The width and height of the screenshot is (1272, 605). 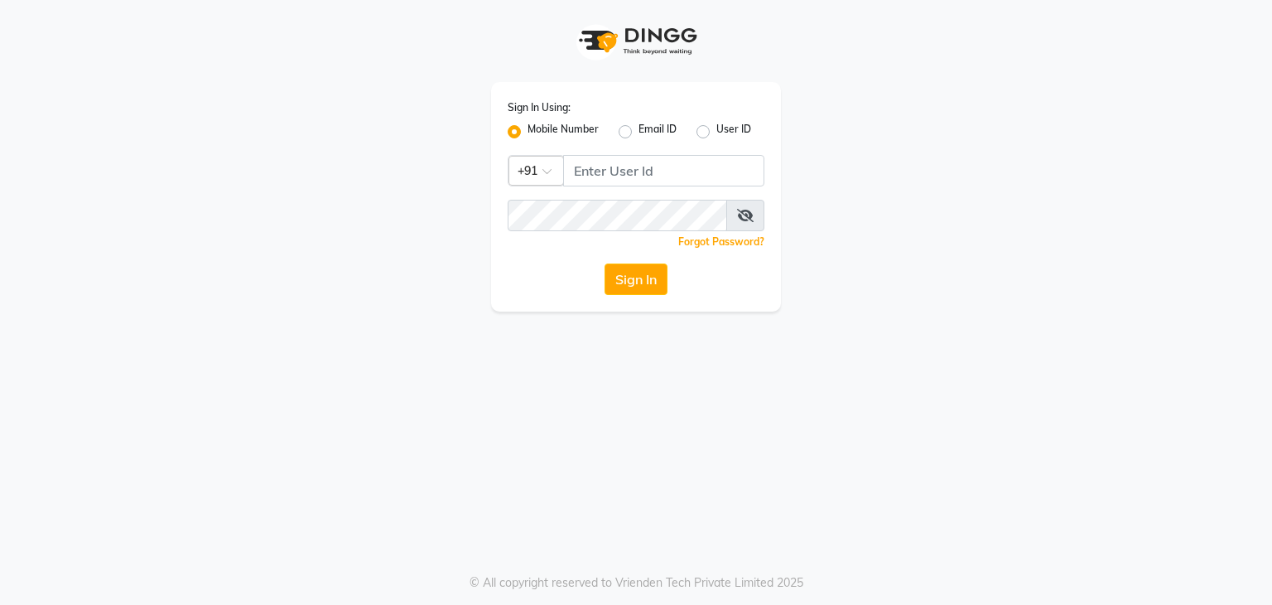 I want to click on a: Forgot Password?, so click(x=721, y=241).